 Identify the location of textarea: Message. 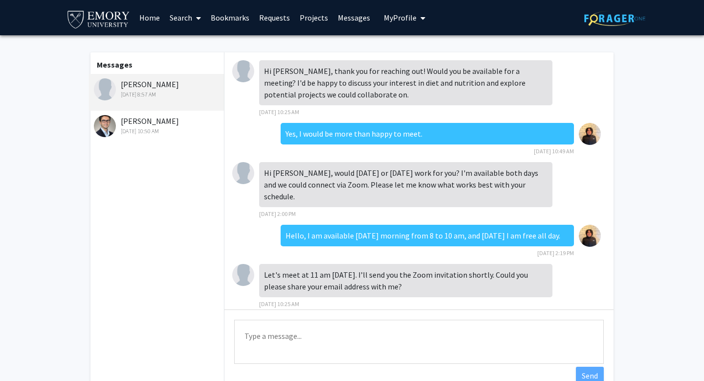
(419, 341).